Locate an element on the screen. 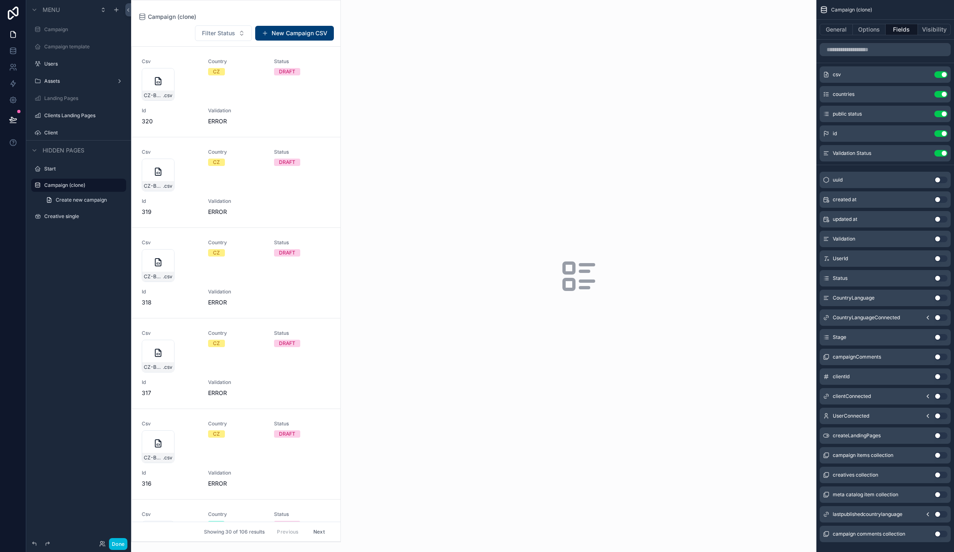 The image size is (954, 552). span: campaignComments is located at coordinates (857, 357).